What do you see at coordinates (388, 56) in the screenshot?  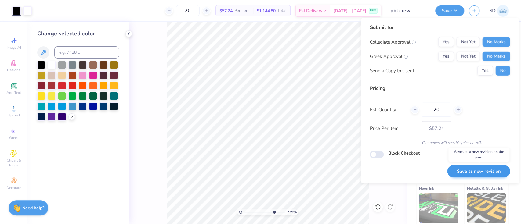 I see `div: Greek Approval` at bounding box center [388, 56].